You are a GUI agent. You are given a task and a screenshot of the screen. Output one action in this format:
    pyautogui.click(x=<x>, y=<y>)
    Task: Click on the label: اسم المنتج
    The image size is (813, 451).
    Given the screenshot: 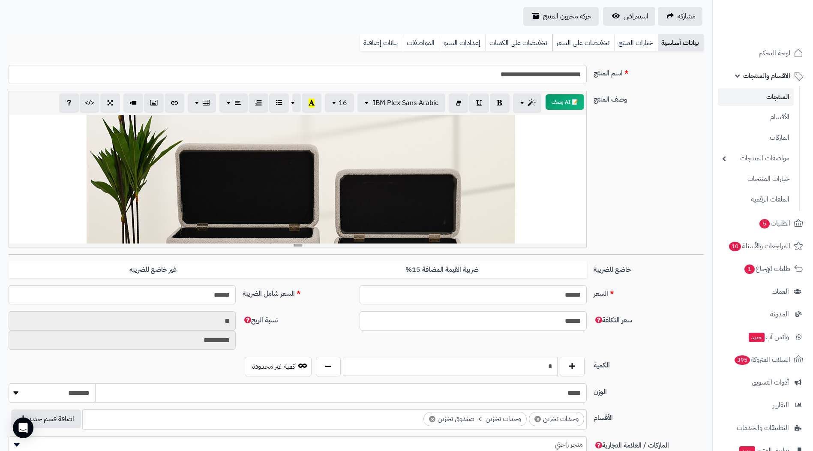 What is the action you would take?
    pyautogui.click(x=649, y=72)
    